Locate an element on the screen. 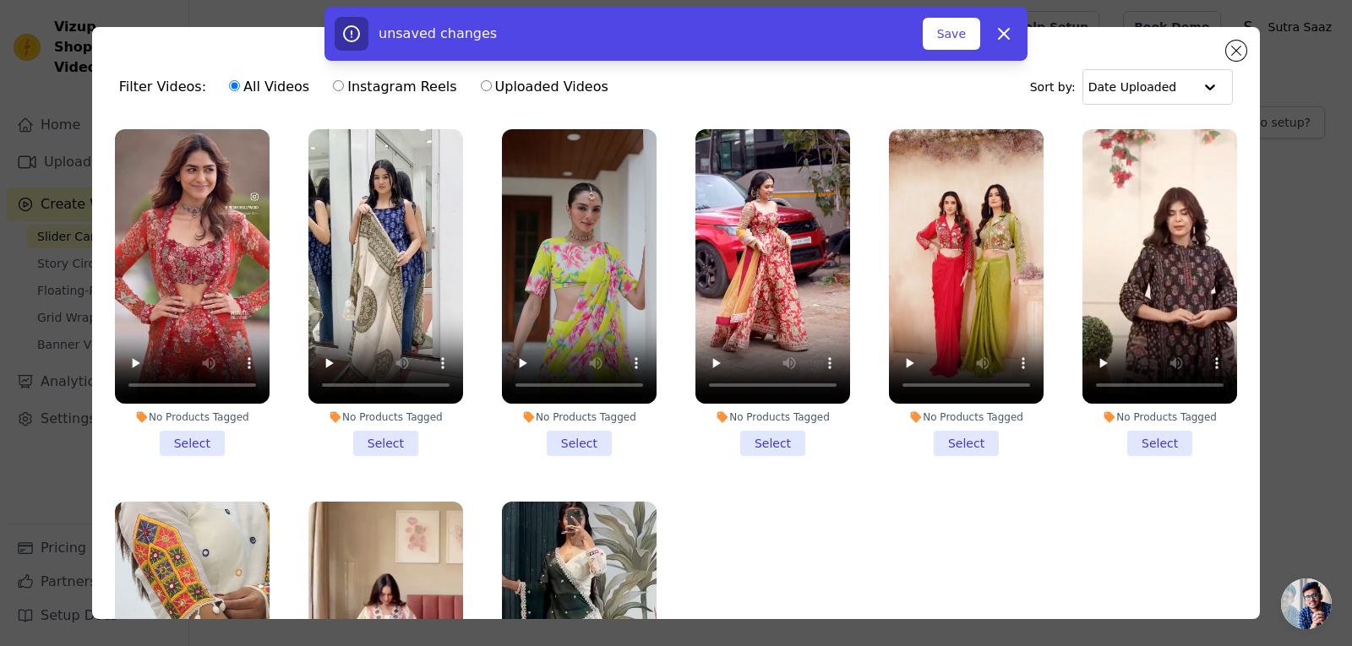 The height and width of the screenshot is (646, 1352). div: Open chat is located at coordinates (1306, 604).